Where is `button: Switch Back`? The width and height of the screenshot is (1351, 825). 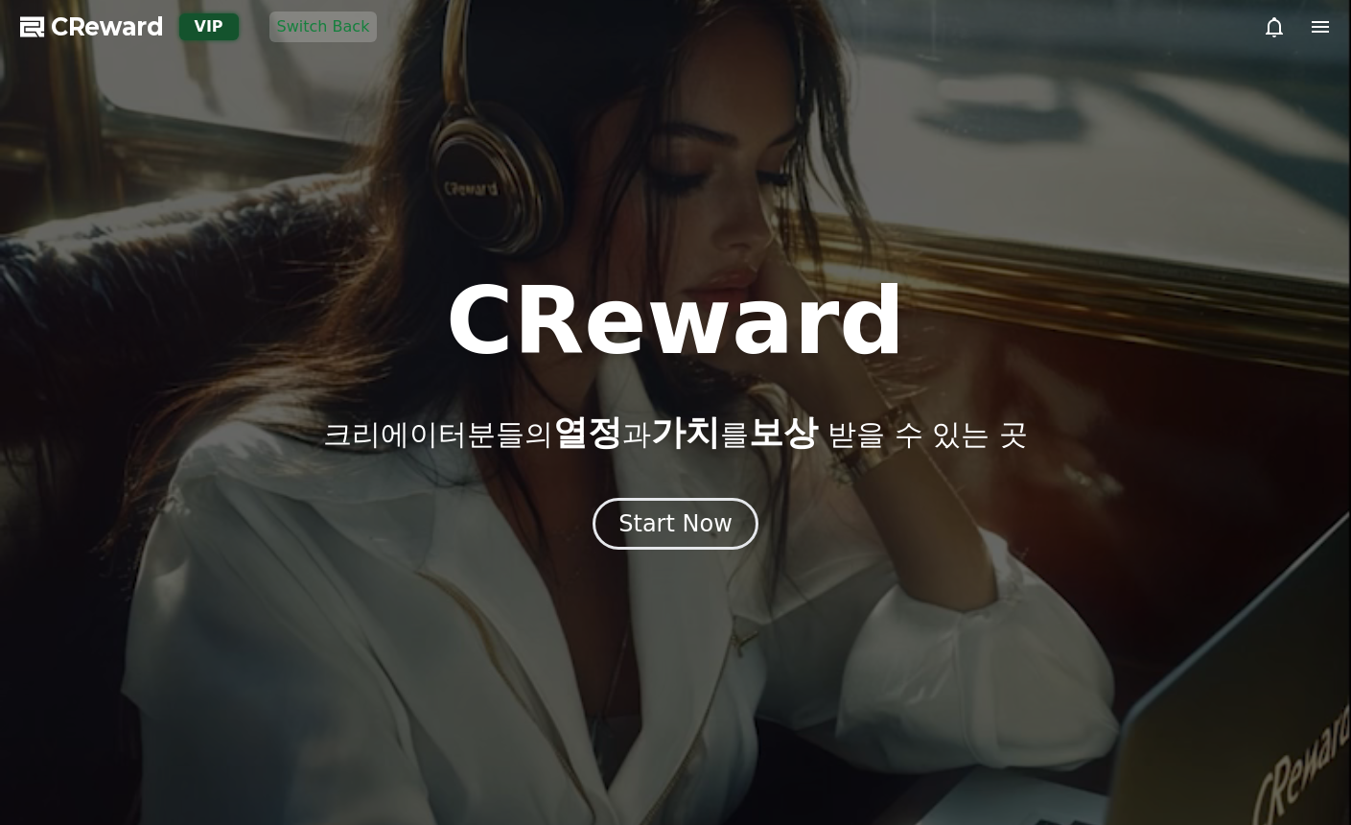 button: Switch Back is located at coordinates (323, 27).